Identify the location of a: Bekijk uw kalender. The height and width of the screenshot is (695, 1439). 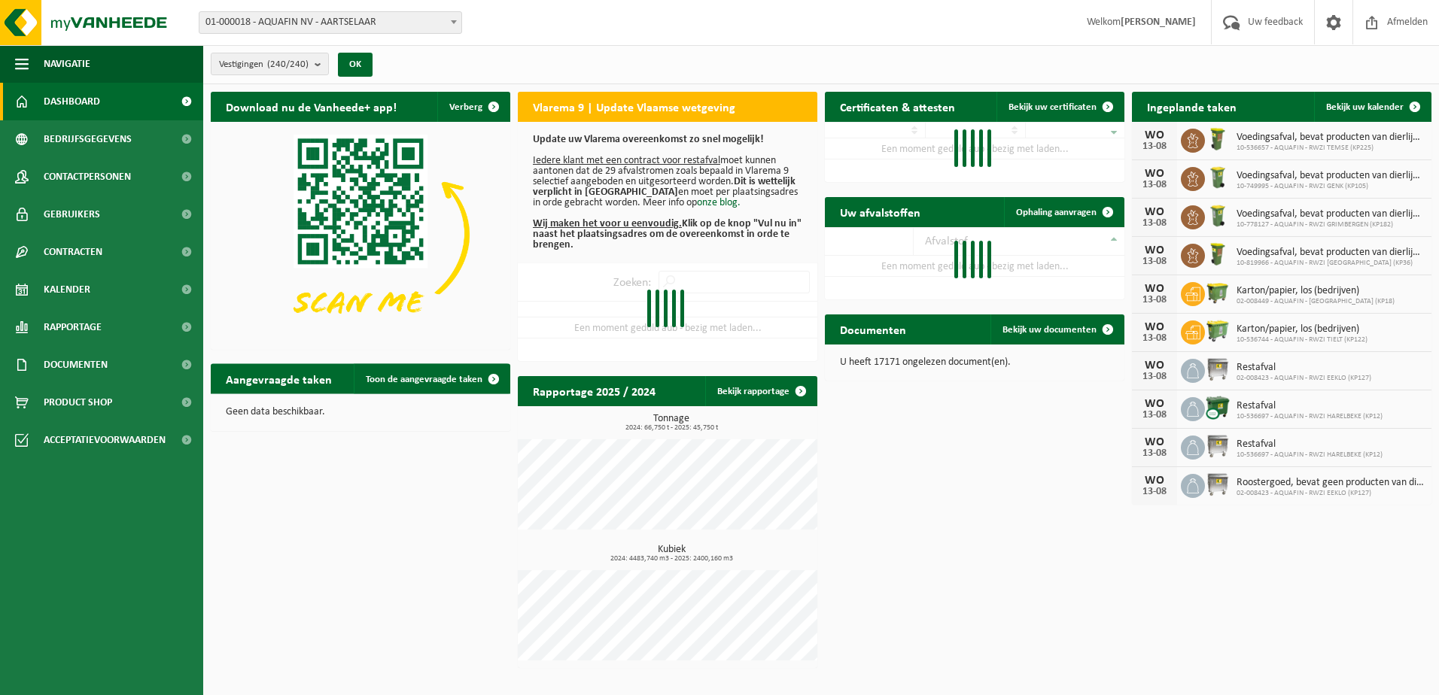
(1372, 107).